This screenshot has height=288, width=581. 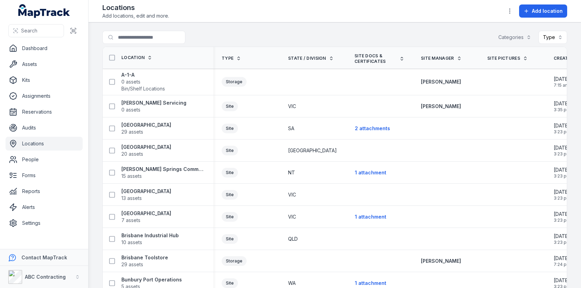 What do you see at coordinates (44, 176) in the screenshot?
I see `a: Forms` at bounding box center [44, 176].